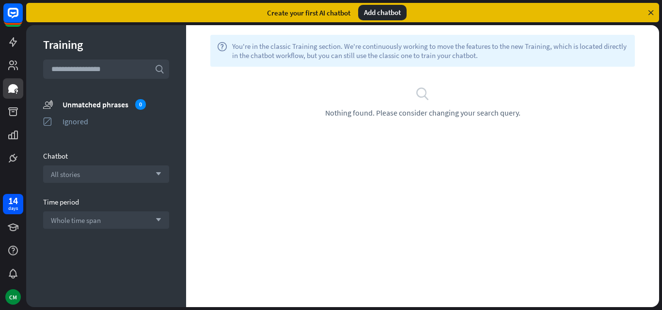 The height and width of the screenshot is (310, 662). Describe the element at coordinates (13, 209) in the screenshot. I see `div: days` at that location.